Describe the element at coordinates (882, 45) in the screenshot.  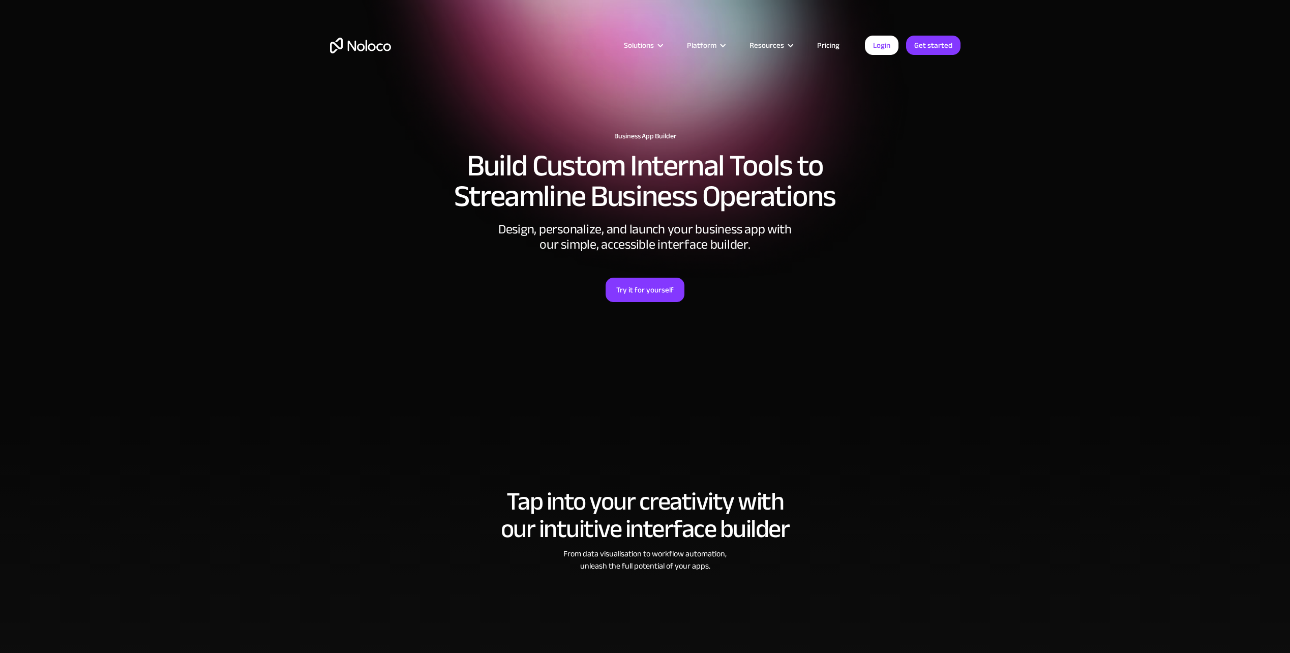
I see `a: Login` at that location.